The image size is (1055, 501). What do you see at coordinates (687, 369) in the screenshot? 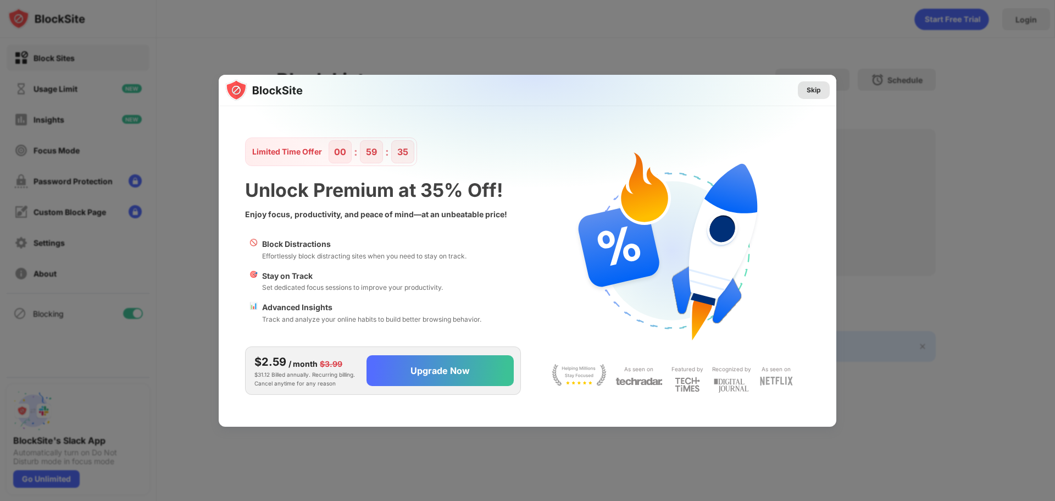
I see `div: Featured by` at bounding box center [687, 369].